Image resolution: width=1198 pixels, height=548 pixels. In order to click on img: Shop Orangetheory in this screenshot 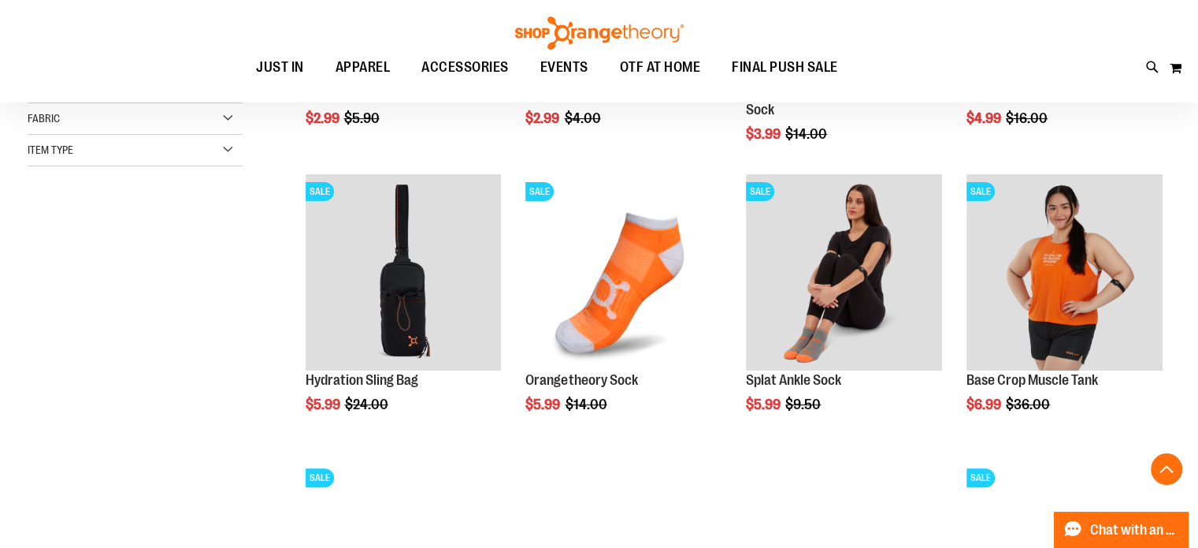, I will do `click(600, 33)`.